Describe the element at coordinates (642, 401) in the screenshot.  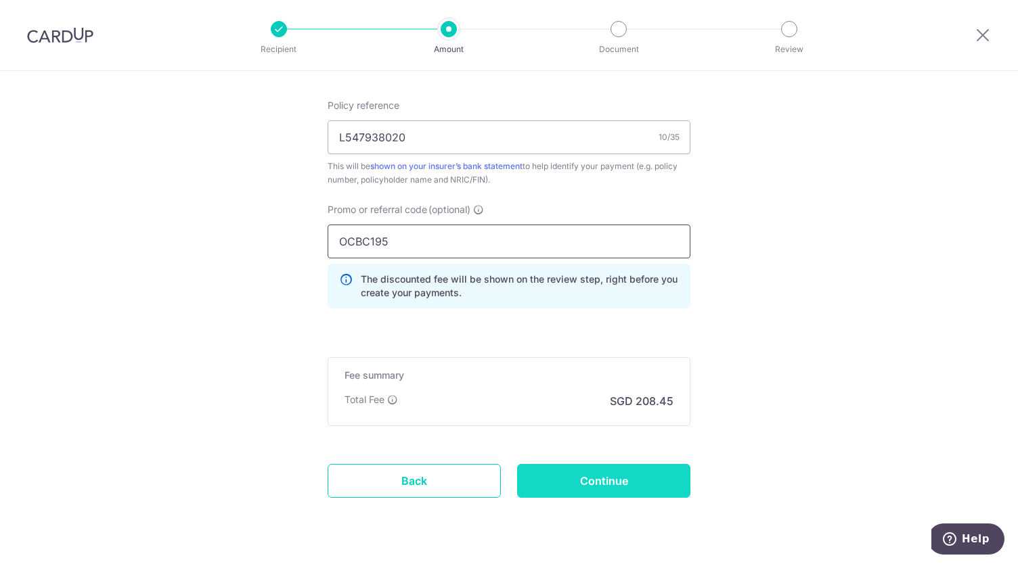
I see `p: SGD 208.45` at that location.